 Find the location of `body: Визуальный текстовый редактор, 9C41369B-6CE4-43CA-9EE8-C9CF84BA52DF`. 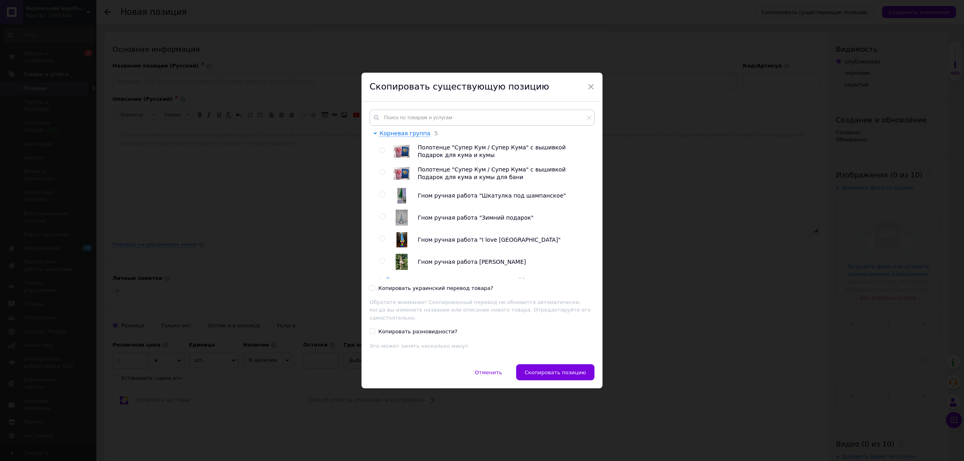

body: Визуальный текстовый редактор, 9C41369B-6CE4-43CA-9EE8-C9CF84BA52DF is located at coordinates (353, 12).